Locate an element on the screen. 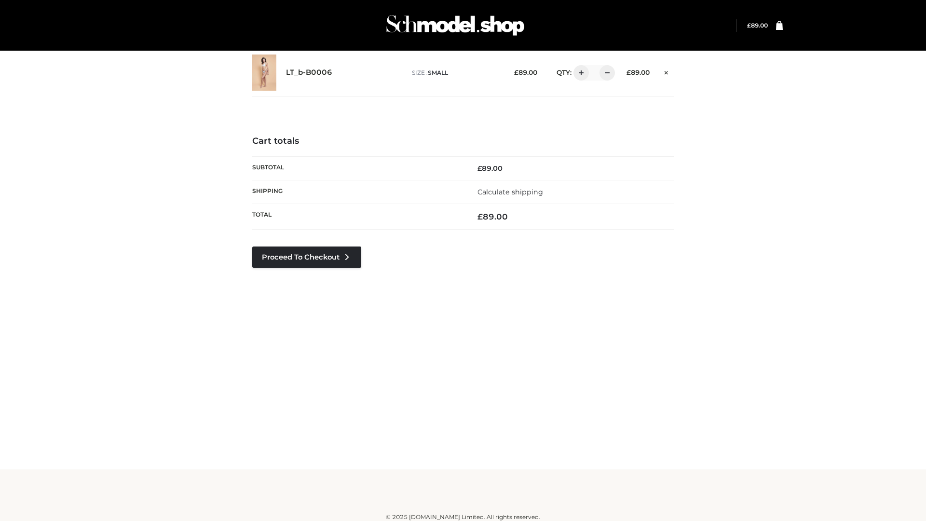  th: Subtotal is located at coordinates (357, 168).